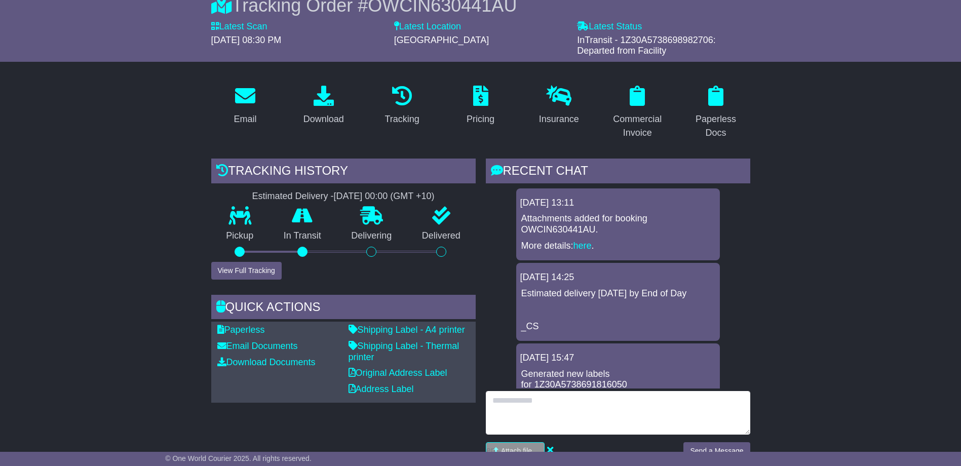  Describe the element at coordinates (239, 27) in the screenshot. I see `label: Latest Scan` at that location.